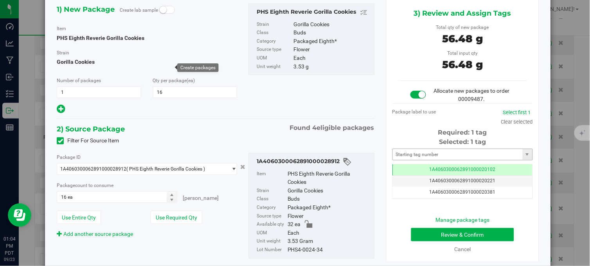 The width and height of the screenshot is (590, 266). What do you see at coordinates (88, 141) in the screenshot?
I see `label: Filter For Source Item` at bounding box center [88, 141].